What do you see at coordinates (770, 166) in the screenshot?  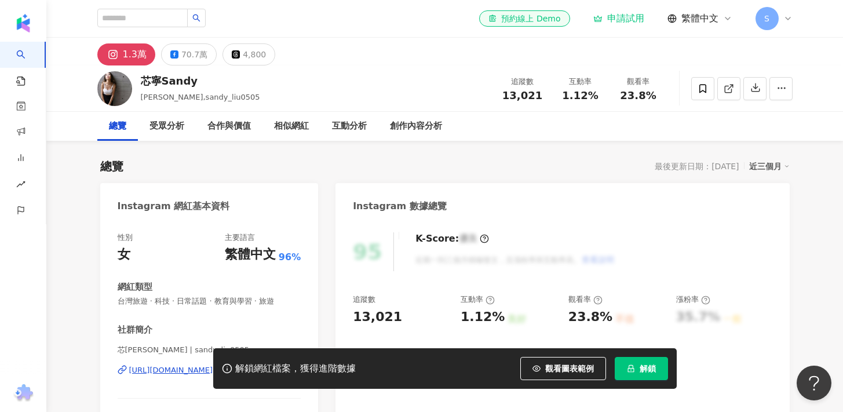 I see `div: 近三個月` at bounding box center [770, 166].